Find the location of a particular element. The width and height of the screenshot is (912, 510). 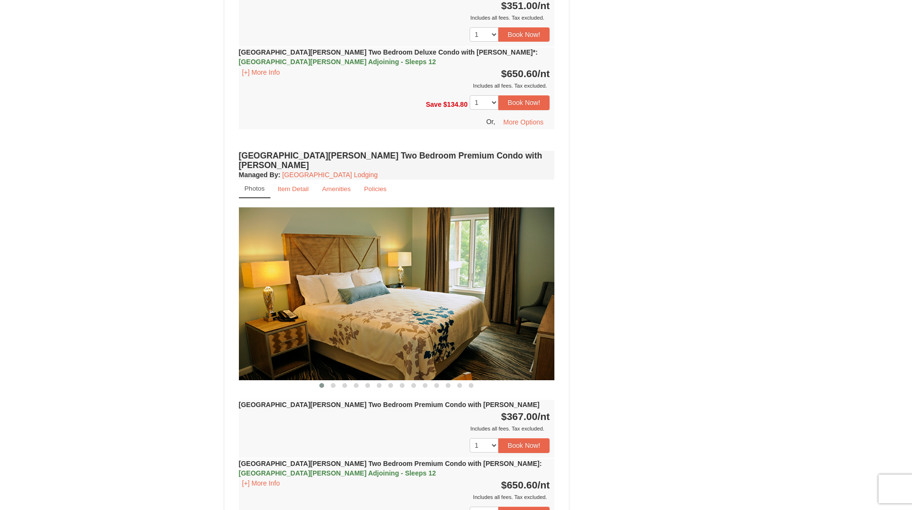

small: Policies is located at coordinates (375, 189).